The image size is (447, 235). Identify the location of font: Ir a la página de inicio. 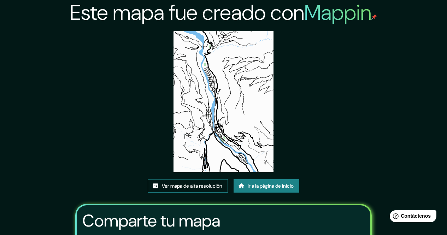
(271, 186).